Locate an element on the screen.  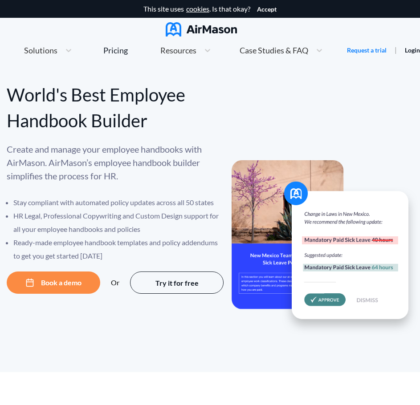
span: Resources is located at coordinates (178, 50).